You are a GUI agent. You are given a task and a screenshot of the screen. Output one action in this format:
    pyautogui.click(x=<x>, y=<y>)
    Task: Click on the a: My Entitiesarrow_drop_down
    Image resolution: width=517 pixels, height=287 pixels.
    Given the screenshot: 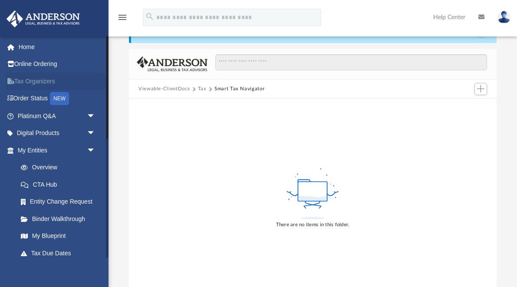 What is the action you would take?
    pyautogui.click(x=57, y=150)
    